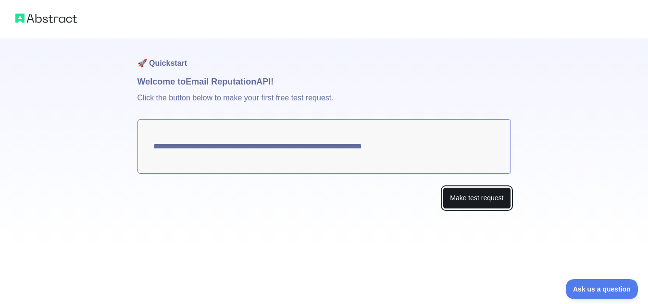 Image resolution: width=648 pixels, height=304 pixels. I want to click on button: Make test request, so click(476, 198).